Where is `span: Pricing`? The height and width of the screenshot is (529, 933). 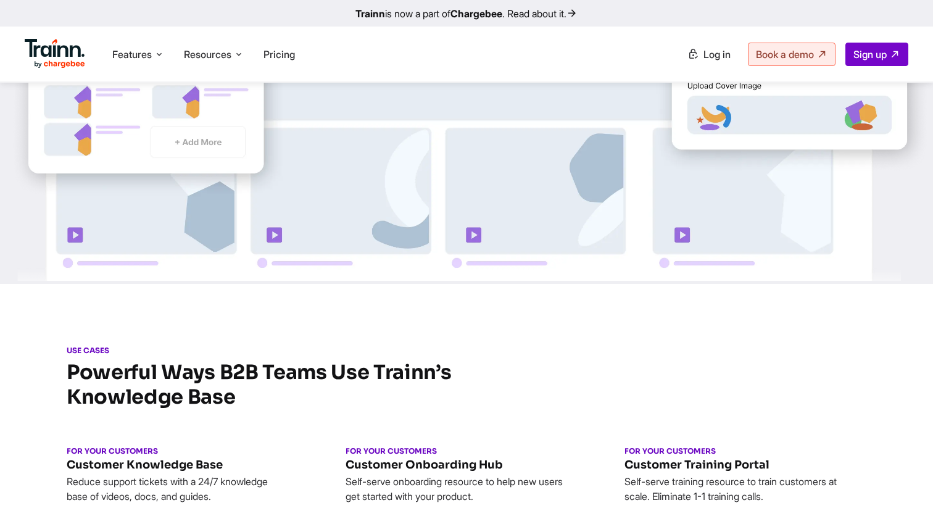 span: Pricing is located at coordinates (279, 54).